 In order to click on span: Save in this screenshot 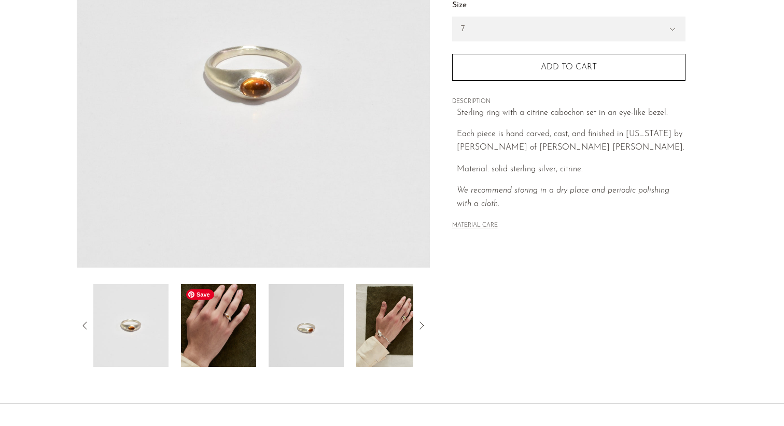, I will do `click(200, 295)`.